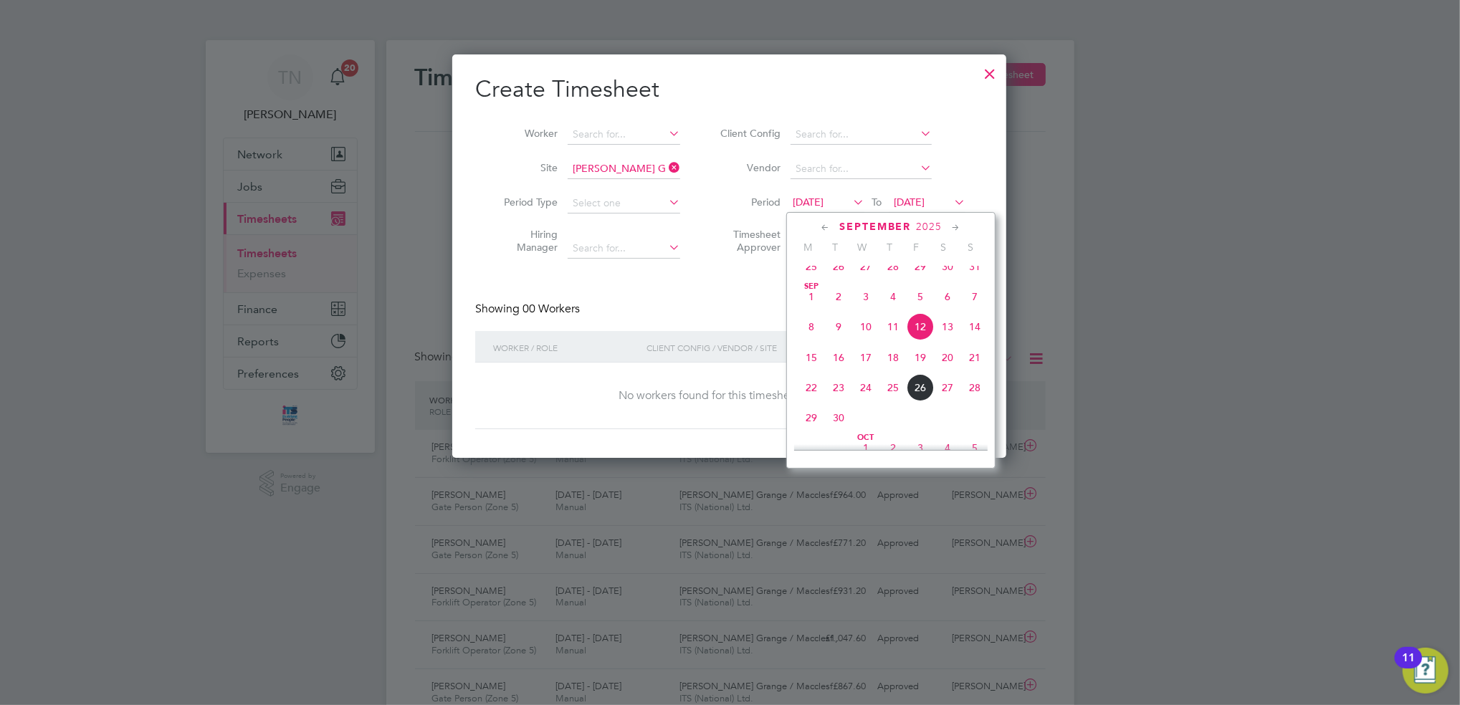  What do you see at coordinates (866, 358) in the screenshot?
I see `span: 17` at bounding box center [866, 358].